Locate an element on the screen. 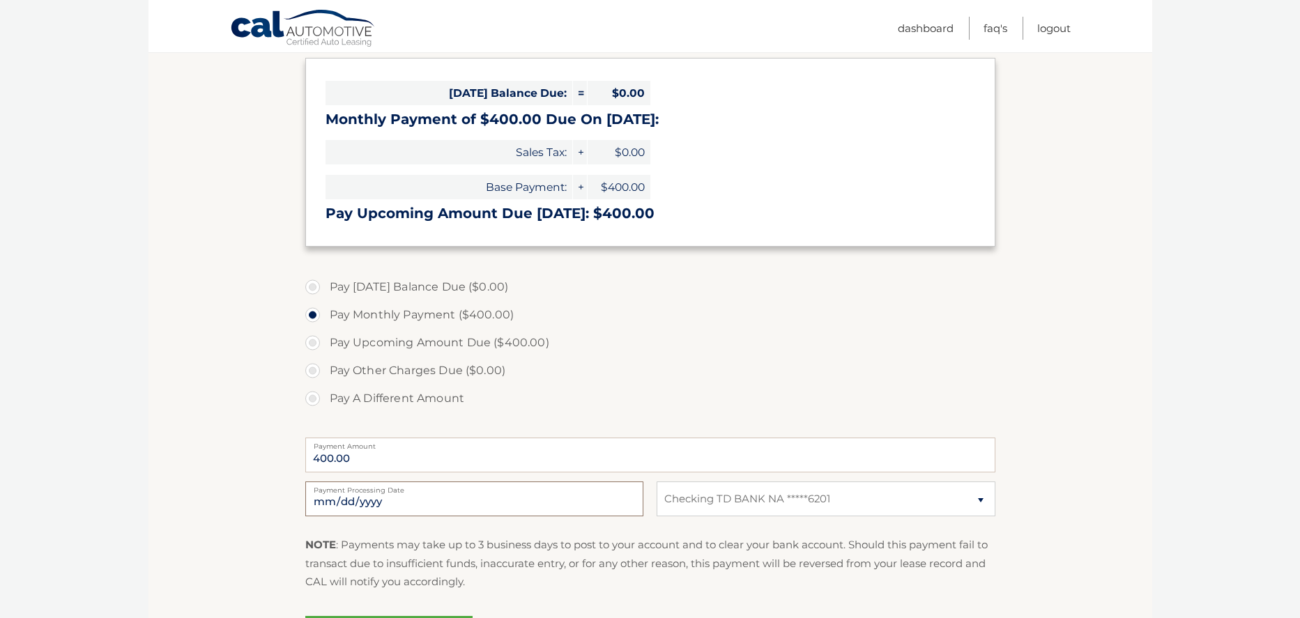 The width and height of the screenshot is (1300, 618). strong: NOTE is located at coordinates (321, 544).